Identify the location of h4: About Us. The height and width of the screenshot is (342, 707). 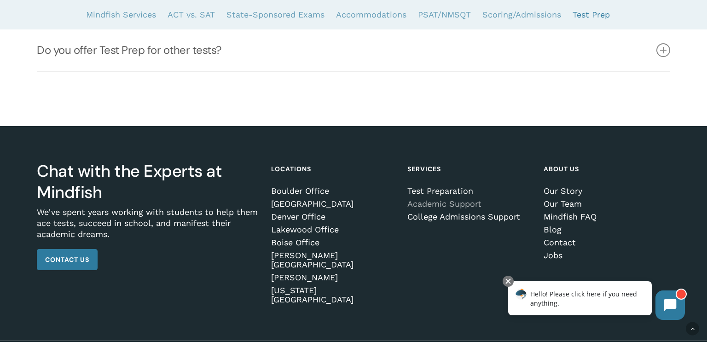
(605, 169).